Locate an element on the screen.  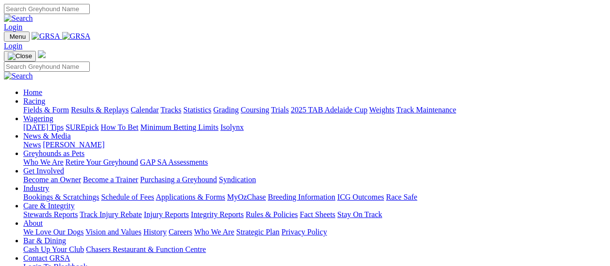
a: Trials is located at coordinates (279, 110).